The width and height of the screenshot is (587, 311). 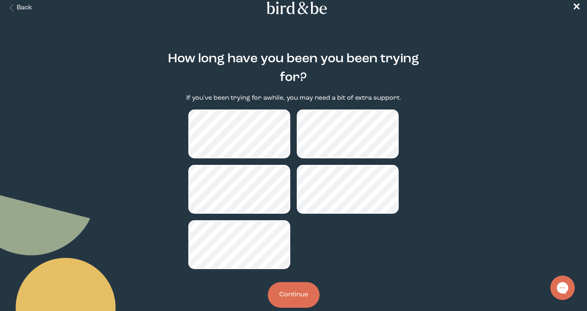 I want to click on p: If you've been trying for awhile, you may need a bit of extra support., so click(x=294, y=98).